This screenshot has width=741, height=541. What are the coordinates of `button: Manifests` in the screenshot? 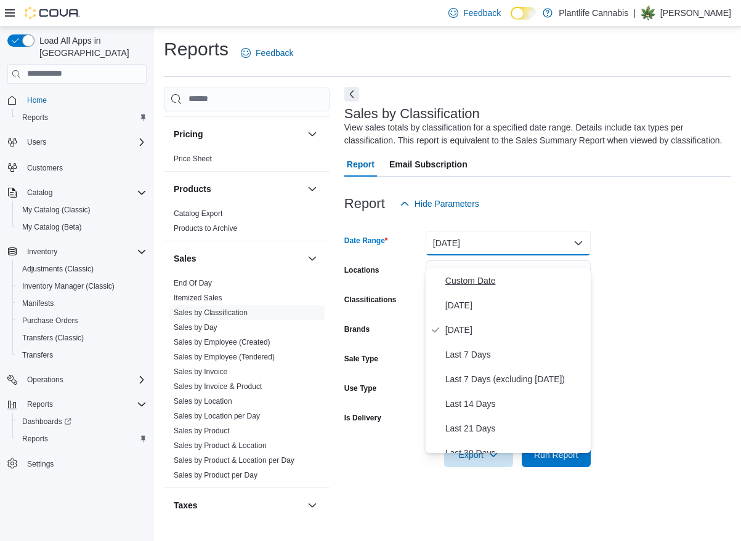 It's located at (82, 304).